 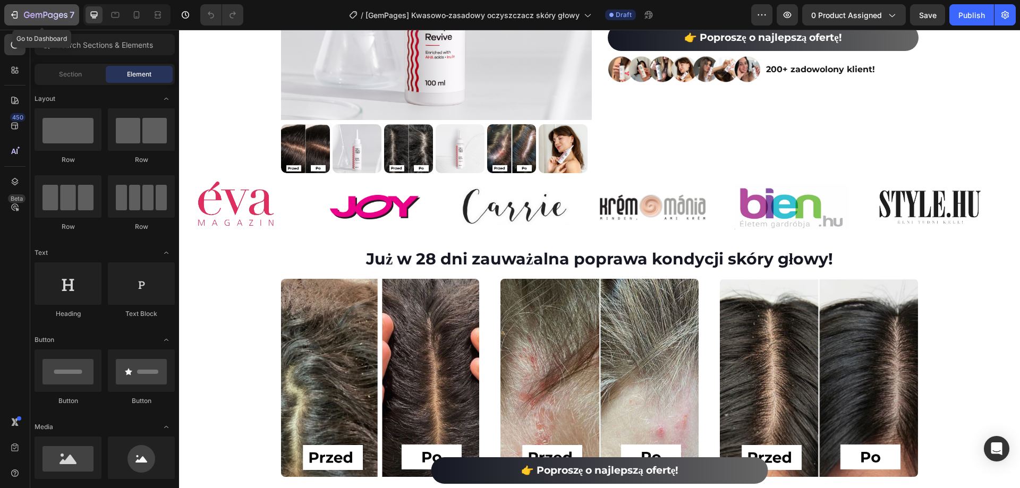 I want to click on div: Publish, so click(x=971, y=15).